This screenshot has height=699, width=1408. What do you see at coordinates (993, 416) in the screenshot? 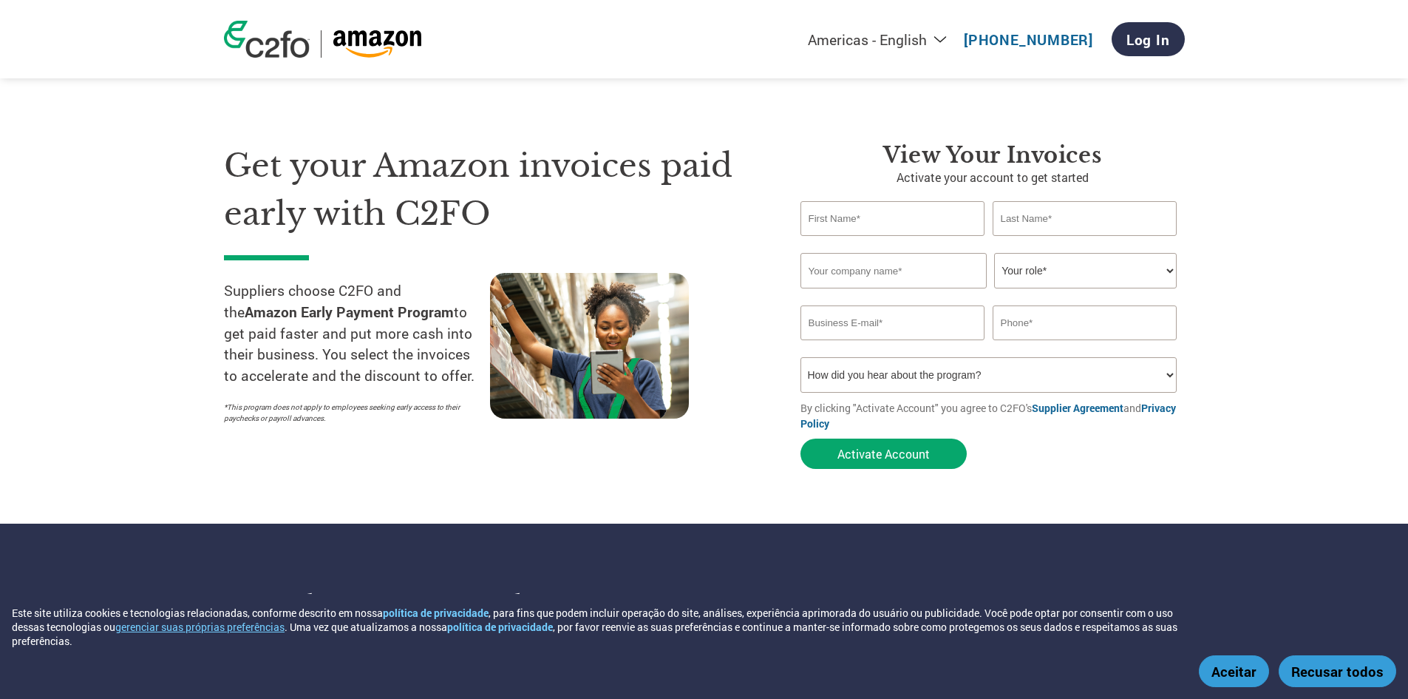
I see `p: By clicking "Activate Account" you agree to C2FO's and` at bounding box center [993, 416].